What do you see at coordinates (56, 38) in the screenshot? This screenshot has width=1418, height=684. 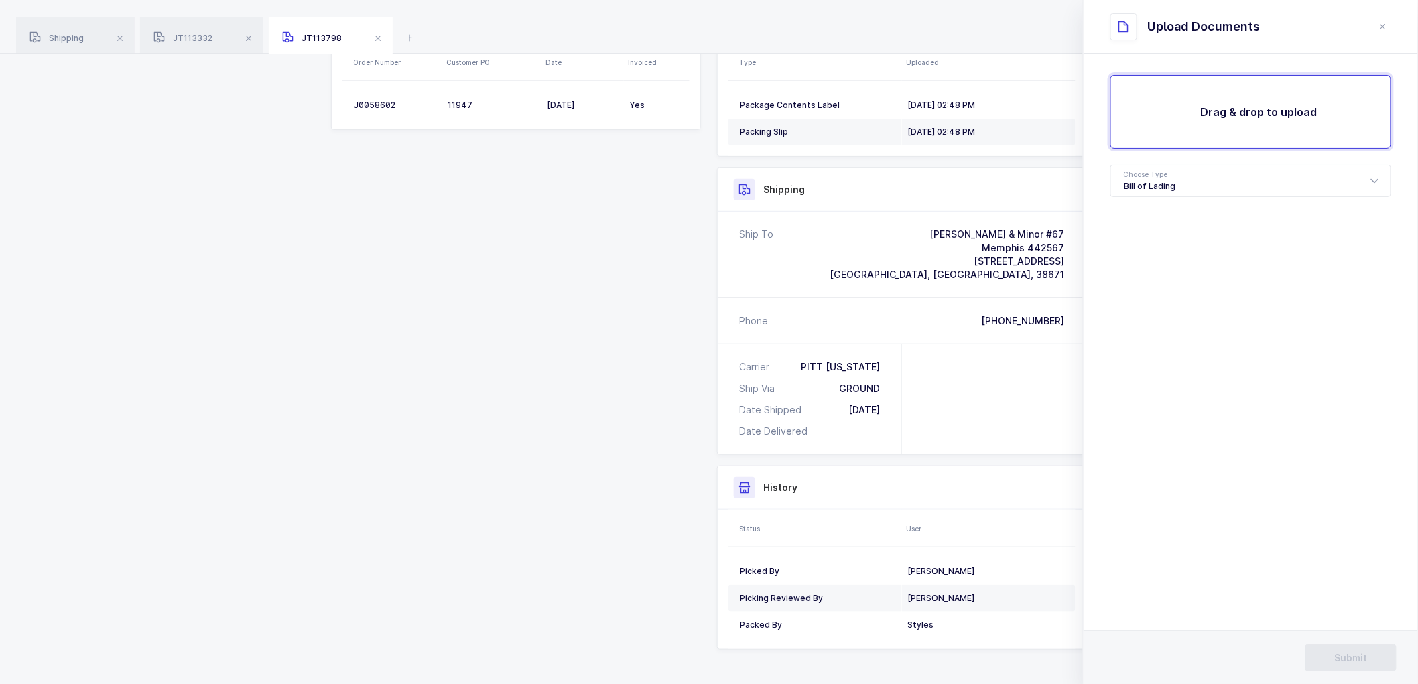 I see `span: Shipping` at bounding box center [56, 38].